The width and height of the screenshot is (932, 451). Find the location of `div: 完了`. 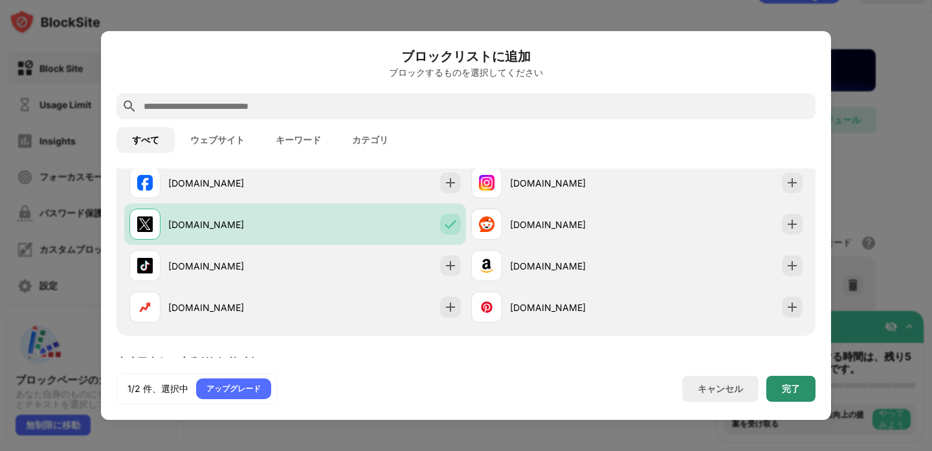

div: 完了 is located at coordinates (791, 388).